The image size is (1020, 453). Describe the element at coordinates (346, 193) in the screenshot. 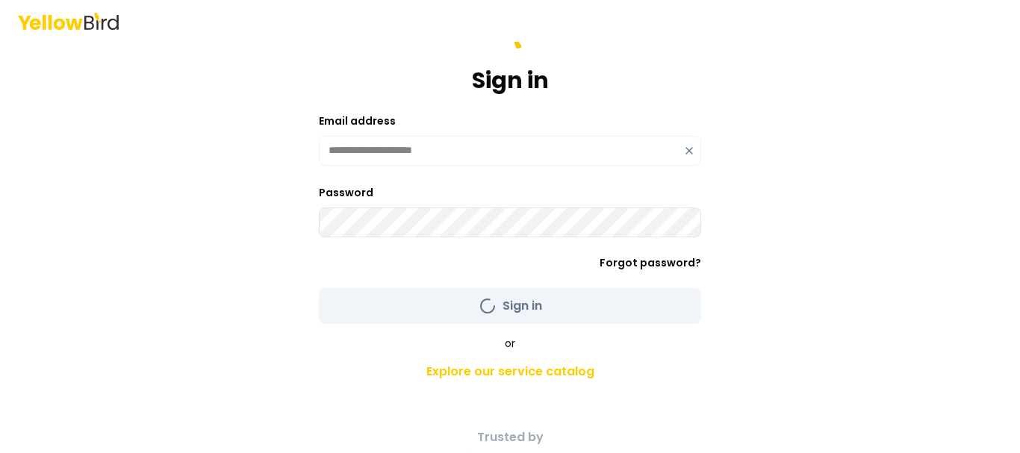

I see `label: Password` at that location.